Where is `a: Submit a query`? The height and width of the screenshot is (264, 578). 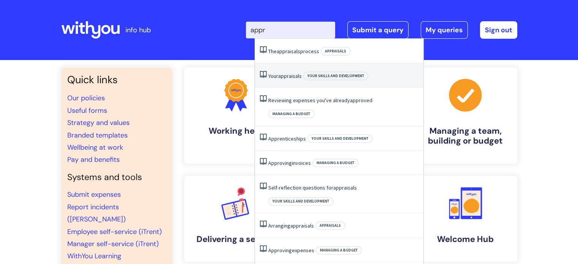
a: Submit a query is located at coordinates (378, 30).